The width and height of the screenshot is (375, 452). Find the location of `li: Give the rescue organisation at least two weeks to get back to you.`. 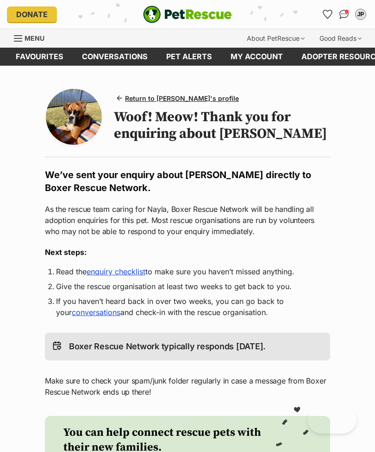

li: Give the rescue organisation at least two weeks to get back to you. is located at coordinates (187, 287).